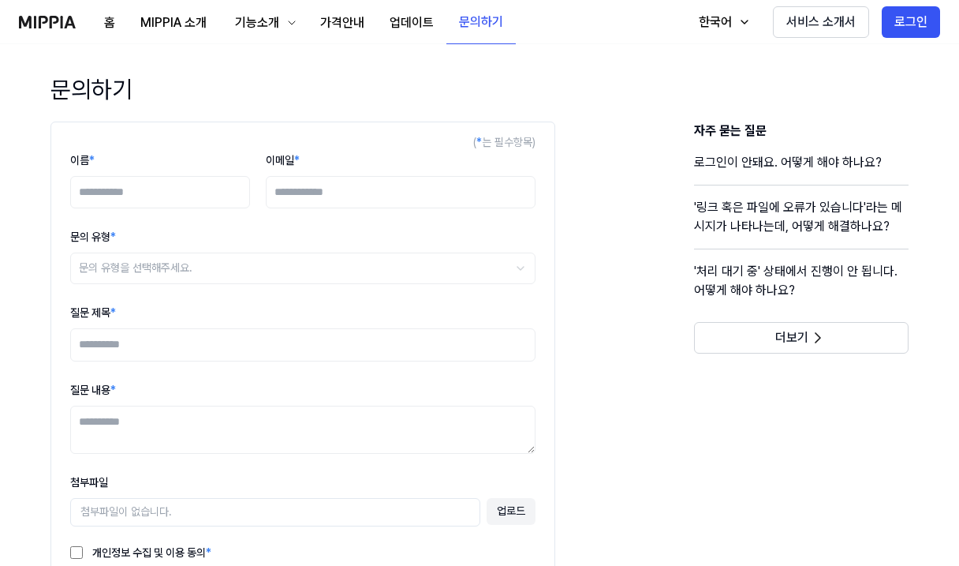 The image size is (959, 566). What do you see at coordinates (792, 338) in the screenshot?
I see `span: 더보기` at bounding box center [792, 338].